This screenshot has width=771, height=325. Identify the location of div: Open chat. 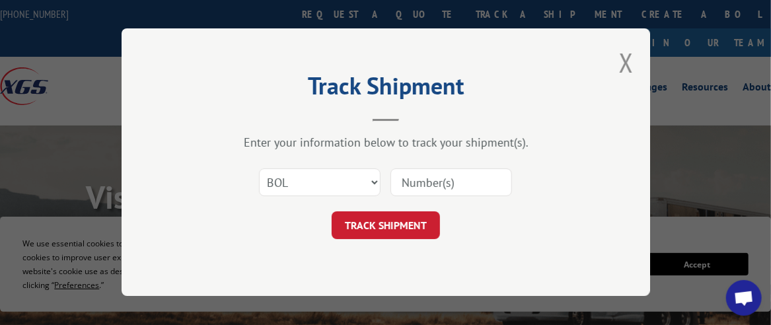
(744, 298).